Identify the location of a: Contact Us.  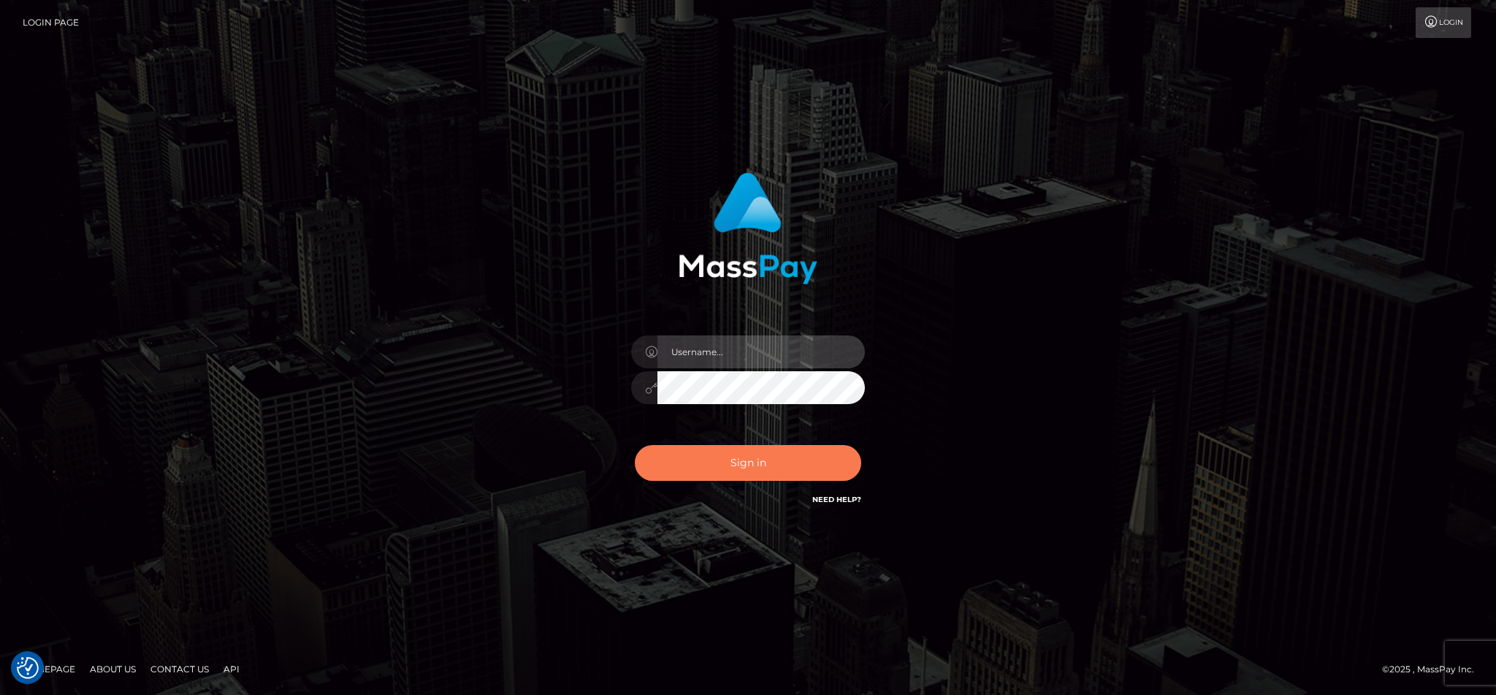
(180, 669).